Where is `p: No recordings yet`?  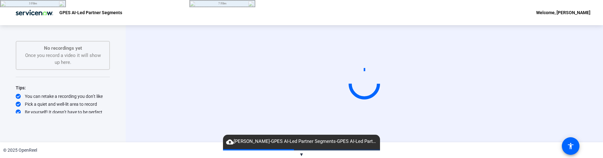 p: No recordings yet is located at coordinates (63, 48).